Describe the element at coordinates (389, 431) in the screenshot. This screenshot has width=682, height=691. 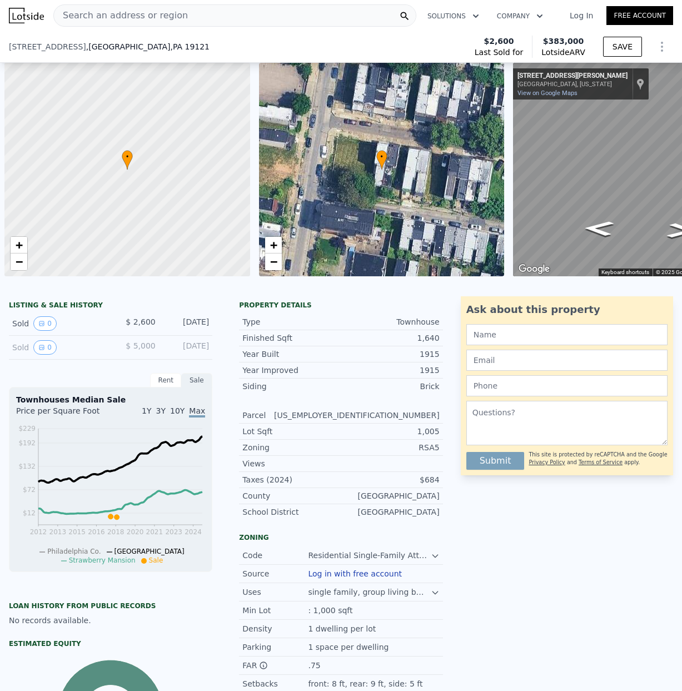
I see `div: 1,005` at that location.